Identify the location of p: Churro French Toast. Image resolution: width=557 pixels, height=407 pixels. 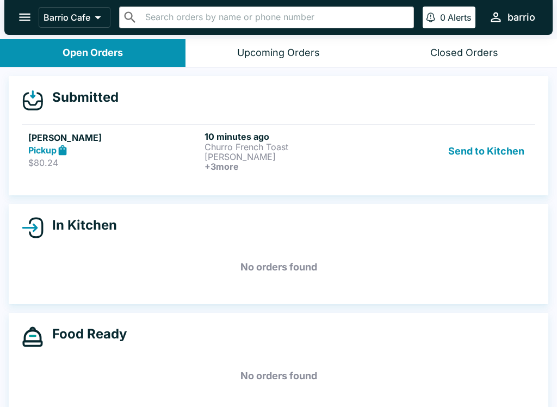
(290, 147).